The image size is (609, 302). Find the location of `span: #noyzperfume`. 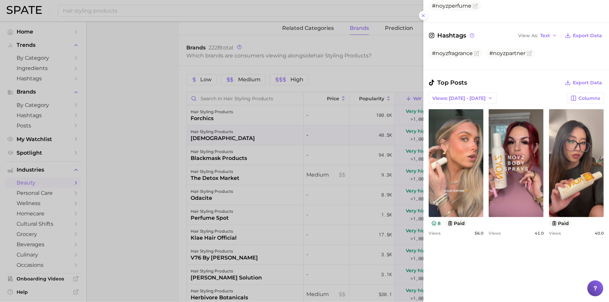

span: #noyzperfume is located at coordinates (452, 6).